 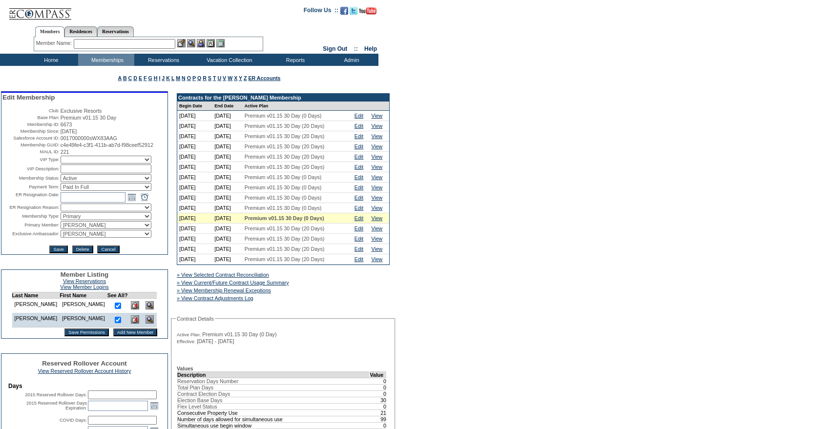 What do you see at coordinates (368, 11) in the screenshot?
I see `img: Subscribe to our YouTube Channel` at bounding box center [368, 11].